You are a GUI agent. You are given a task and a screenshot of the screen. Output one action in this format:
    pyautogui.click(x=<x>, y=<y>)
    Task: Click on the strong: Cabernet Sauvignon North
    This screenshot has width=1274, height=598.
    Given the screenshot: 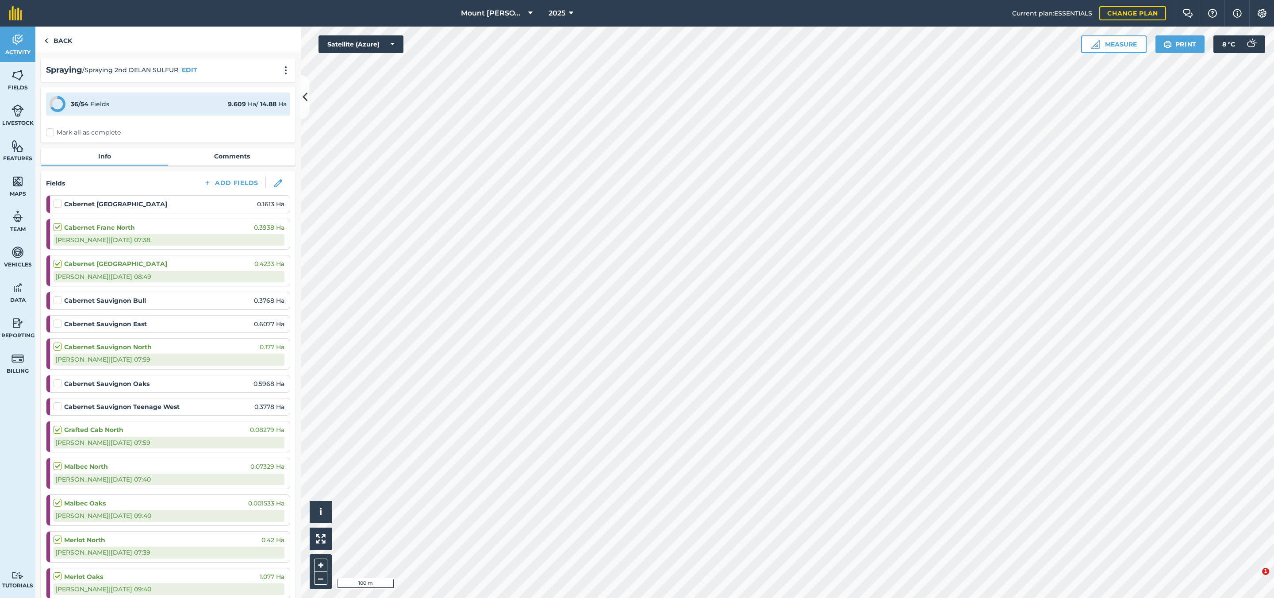 What is the action you would take?
    pyautogui.click(x=108, y=347)
    